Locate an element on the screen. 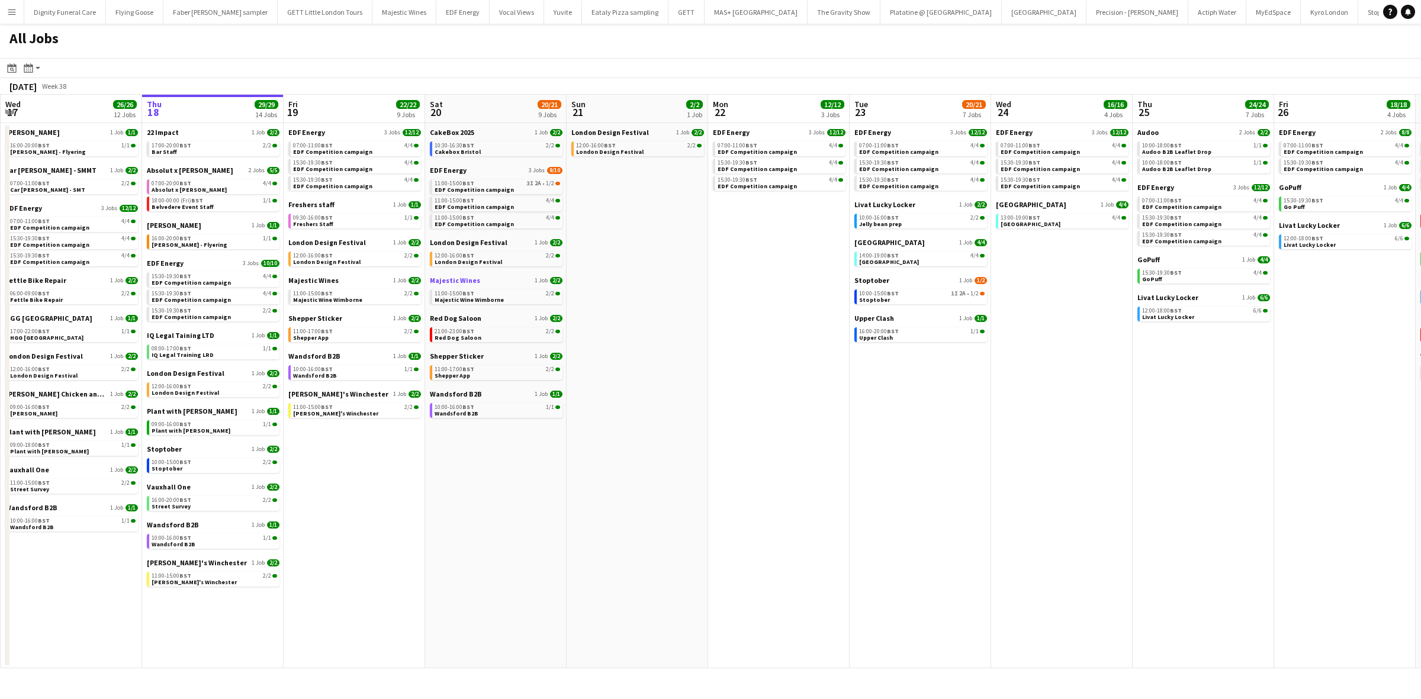 The height and width of the screenshot is (699, 1421). span: 11:00-15:00 is located at coordinates (454, 184).